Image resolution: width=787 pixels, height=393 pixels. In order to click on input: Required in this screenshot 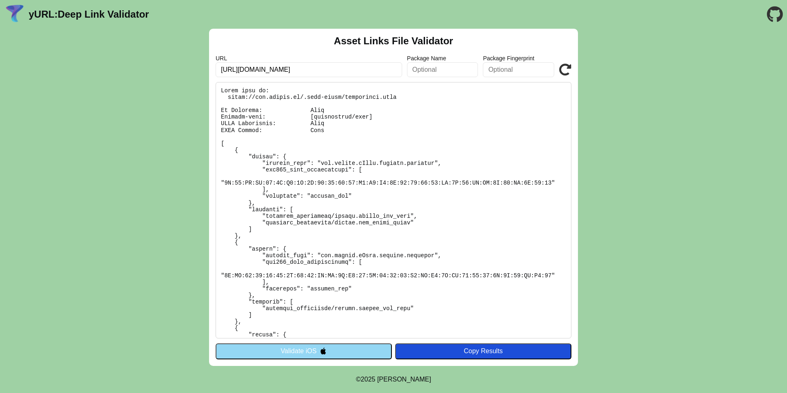, I will do `click(309, 70)`.